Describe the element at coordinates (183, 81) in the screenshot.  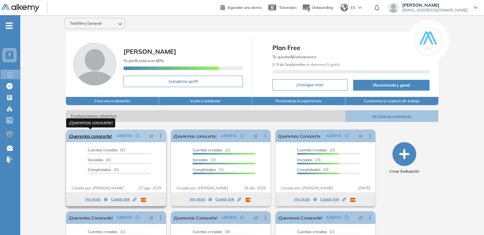
I see `button: Completar perfil` at that location.